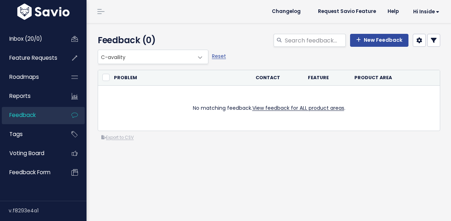 Image resolution: width=451 pixels, height=221 pixels. Describe the element at coordinates (22, 115) in the screenshot. I see `span: Feedback` at that location.